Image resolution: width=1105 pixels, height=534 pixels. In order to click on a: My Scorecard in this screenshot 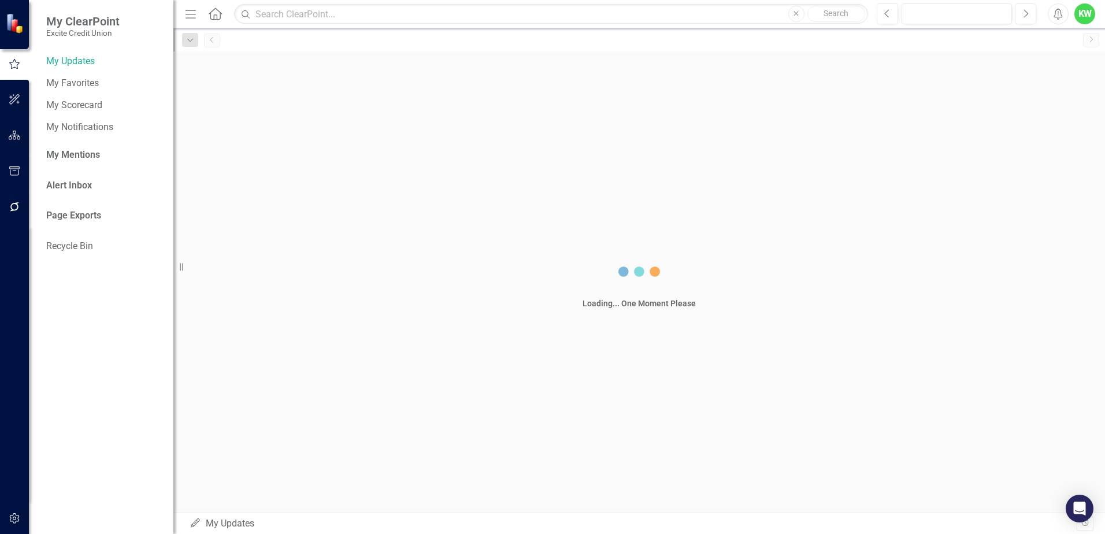, I will do `click(104, 105)`.